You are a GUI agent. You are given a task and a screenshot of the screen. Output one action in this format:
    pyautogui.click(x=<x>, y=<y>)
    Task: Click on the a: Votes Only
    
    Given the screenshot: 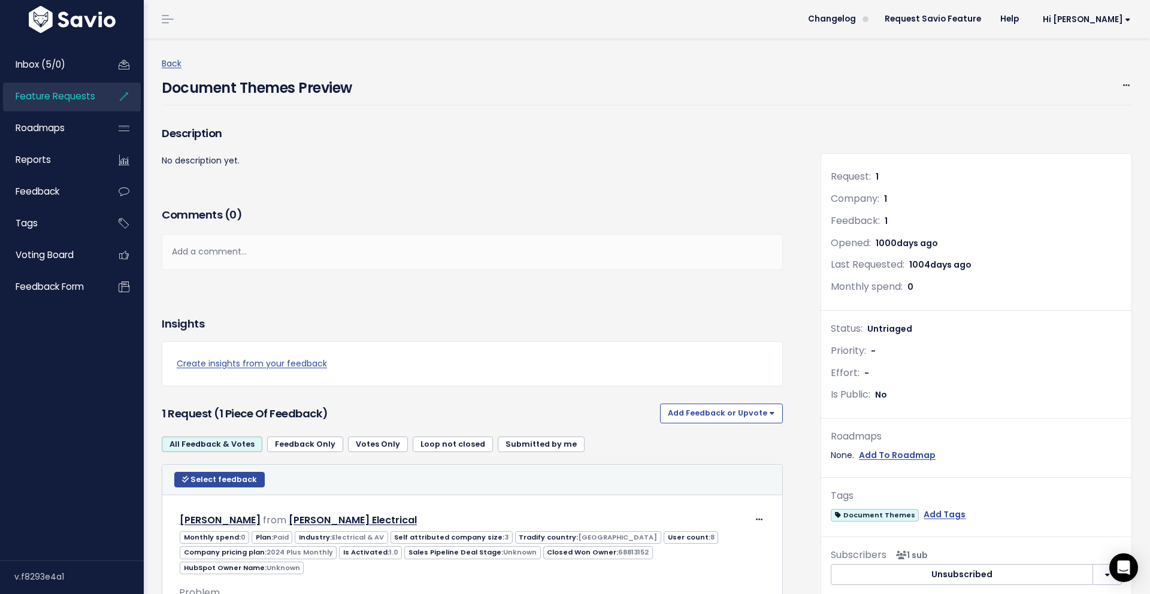 What is the action you would take?
    pyautogui.click(x=378, y=444)
    